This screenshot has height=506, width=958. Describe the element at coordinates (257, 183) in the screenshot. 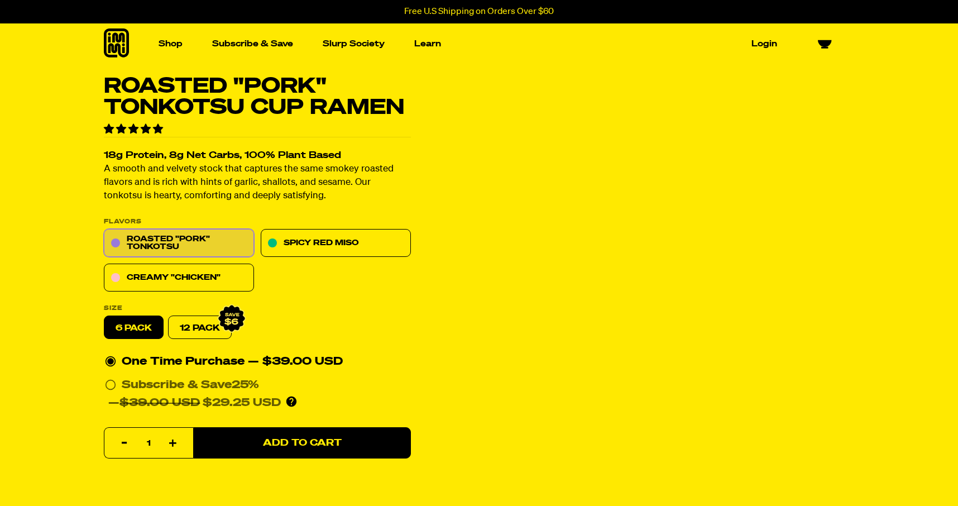

I see `p: A smooth and velvety stock that captures the same smokey roasted flavors and is rich with hints o...` at that location.